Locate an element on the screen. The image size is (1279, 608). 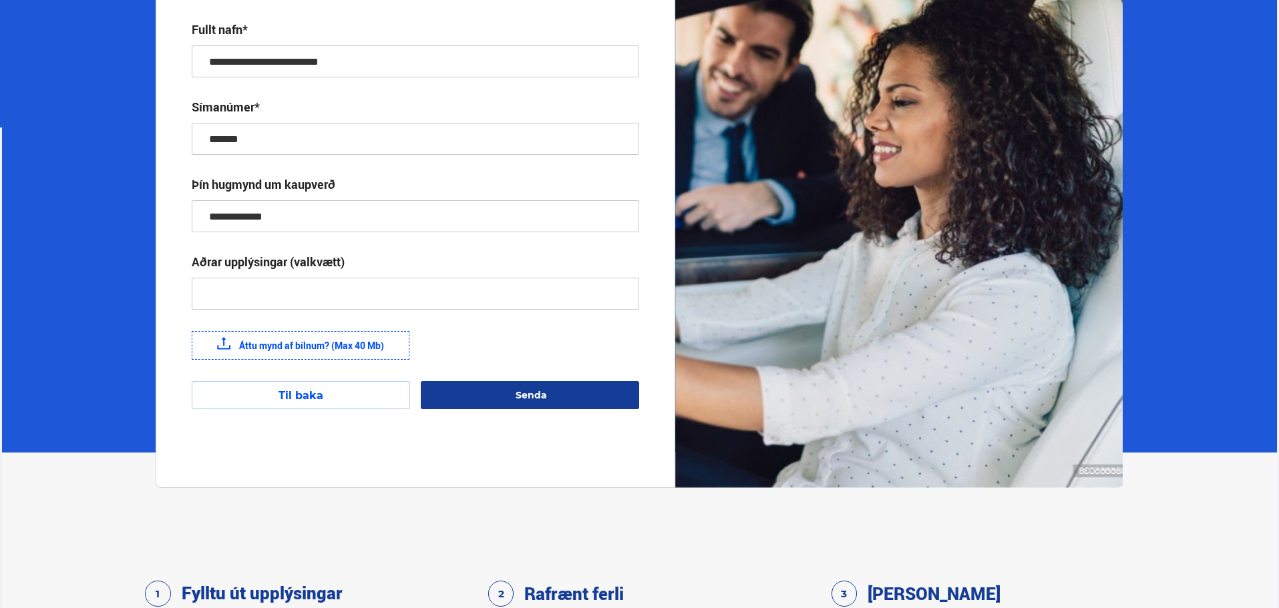
button: Senda is located at coordinates (530, 395).